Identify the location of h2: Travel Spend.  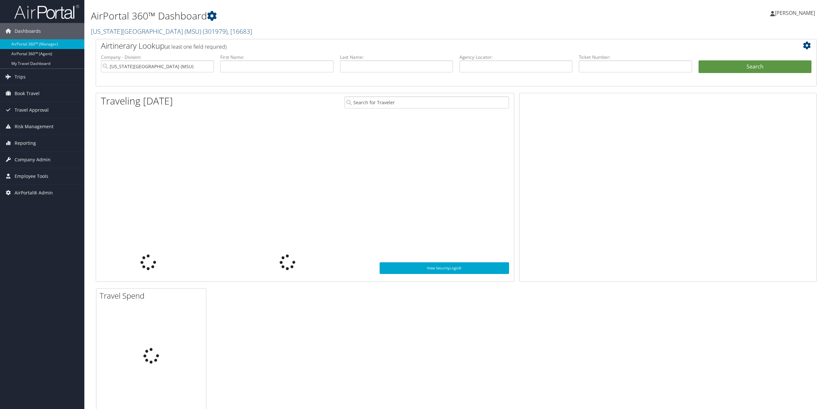
(153, 296).